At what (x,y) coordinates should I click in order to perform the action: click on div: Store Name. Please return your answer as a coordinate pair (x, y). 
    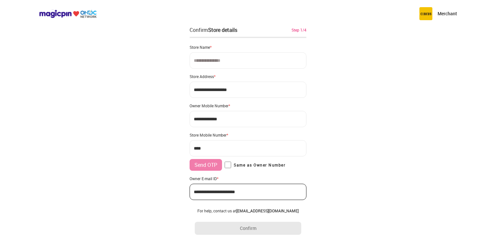
    Looking at the image, I should click on (248, 47).